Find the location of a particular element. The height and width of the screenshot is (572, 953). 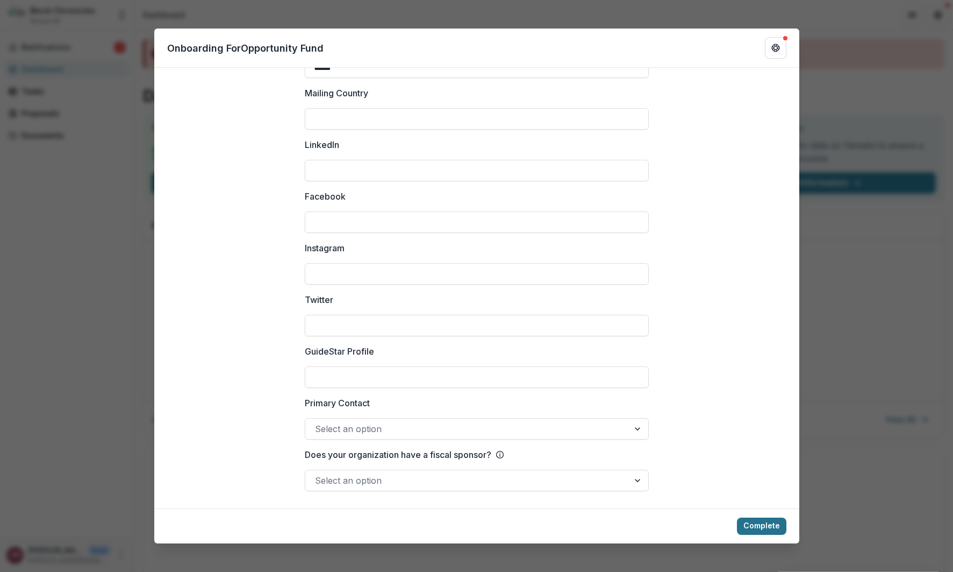

p: Twitter is located at coordinates (319, 299).